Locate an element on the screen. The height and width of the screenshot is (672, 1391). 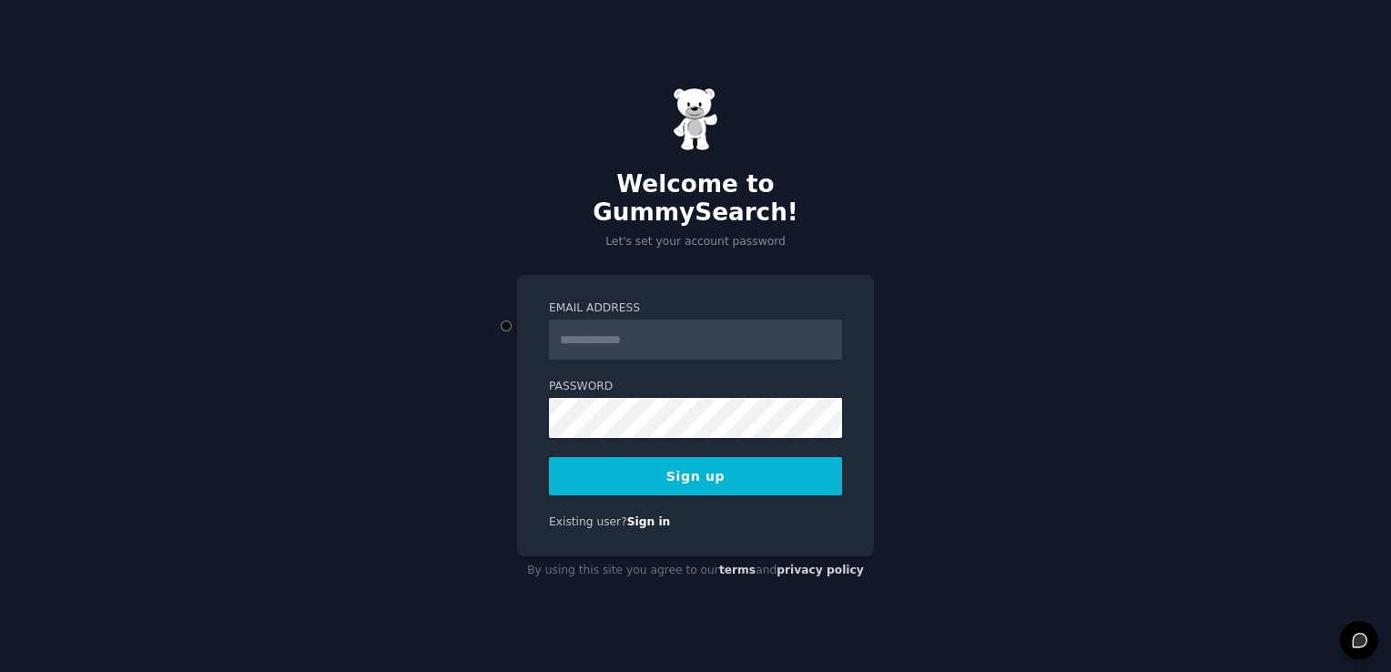
label: Email Address is located at coordinates (696, 309).